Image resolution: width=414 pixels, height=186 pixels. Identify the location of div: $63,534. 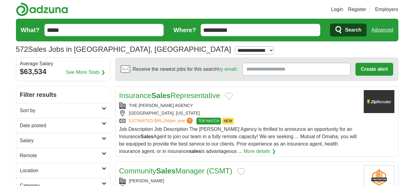
(63, 72).